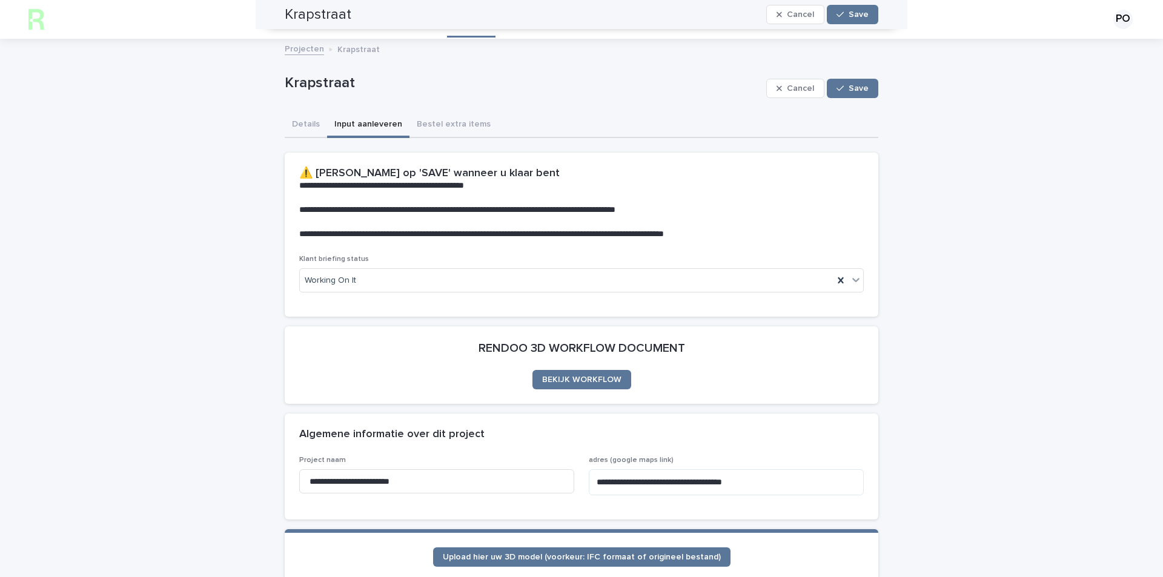 The height and width of the screenshot is (577, 1163). What do you see at coordinates (330, 280) in the screenshot?
I see `span: Working On It` at bounding box center [330, 280].